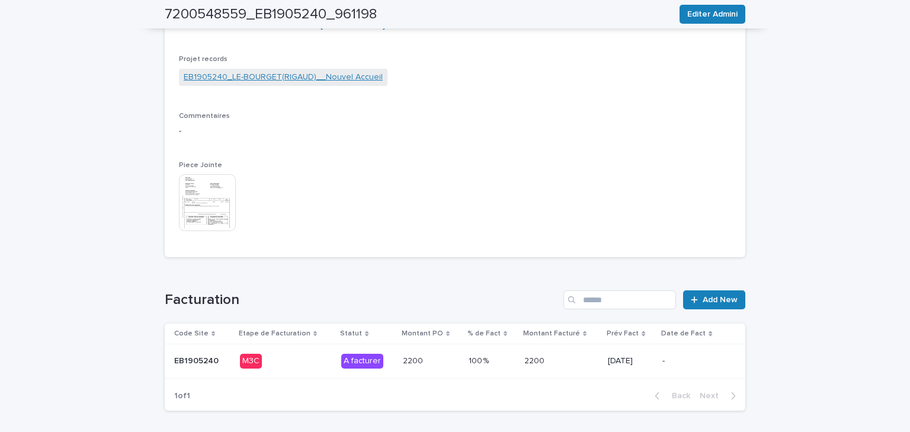 The width and height of the screenshot is (910, 432). What do you see at coordinates (274, 333) in the screenshot?
I see `p: Etape de Facturation` at bounding box center [274, 333].